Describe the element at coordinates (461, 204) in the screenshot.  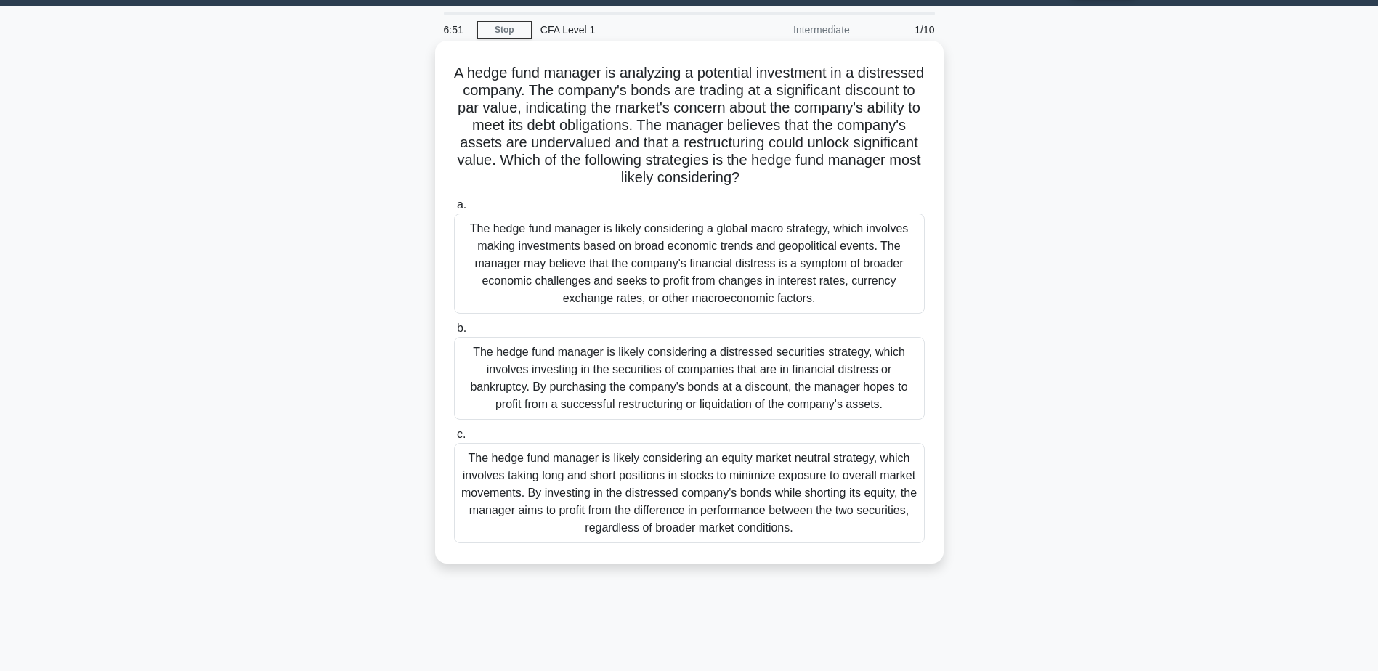
I see `span: a.` at that location.